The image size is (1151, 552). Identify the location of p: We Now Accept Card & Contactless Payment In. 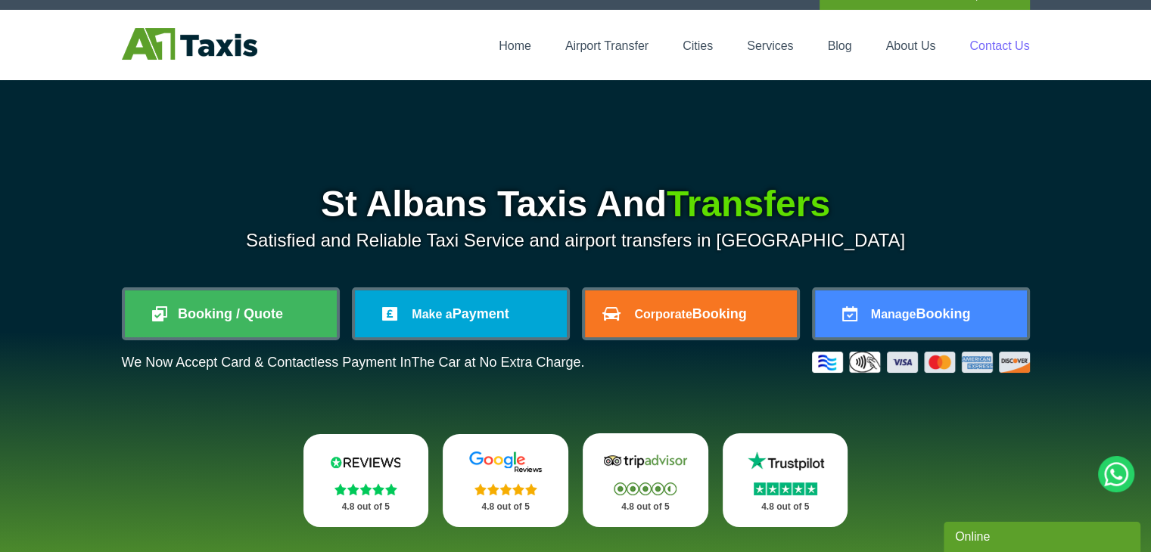
(353, 362).